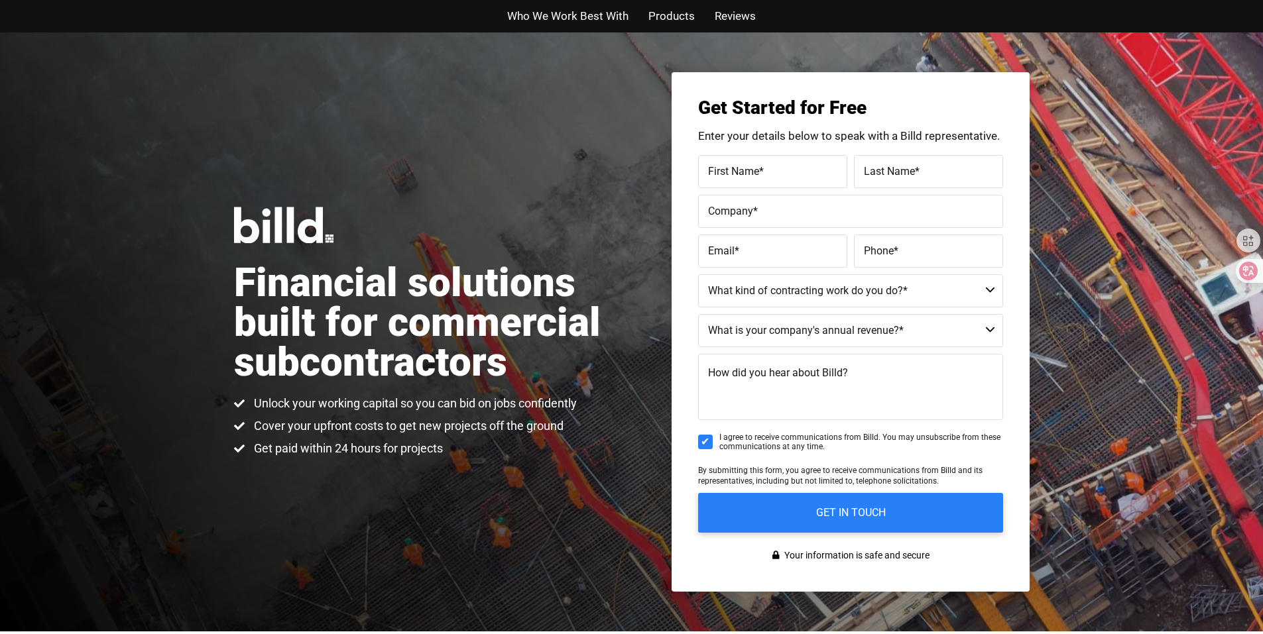 The width and height of the screenshot is (1263, 634). What do you see at coordinates (735, 16) in the screenshot?
I see `span: Reviews` at bounding box center [735, 16].